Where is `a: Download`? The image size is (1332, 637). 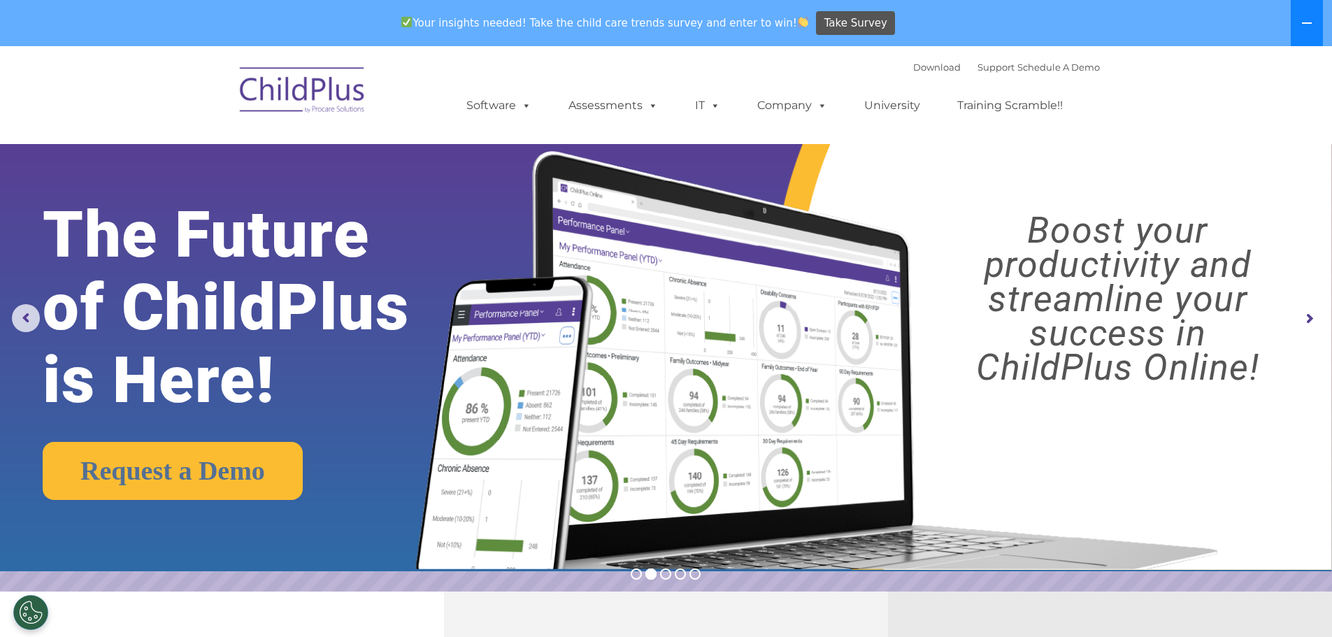 a: Download is located at coordinates (937, 67).